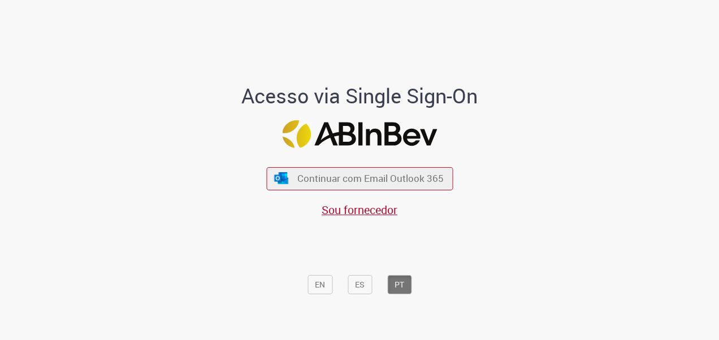 This screenshot has width=719, height=340. Describe the element at coordinates (360, 178) in the screenshot. I see `button: ícone Azure/Microsoft 360 Continuar com Email Outlook 365` at that location.